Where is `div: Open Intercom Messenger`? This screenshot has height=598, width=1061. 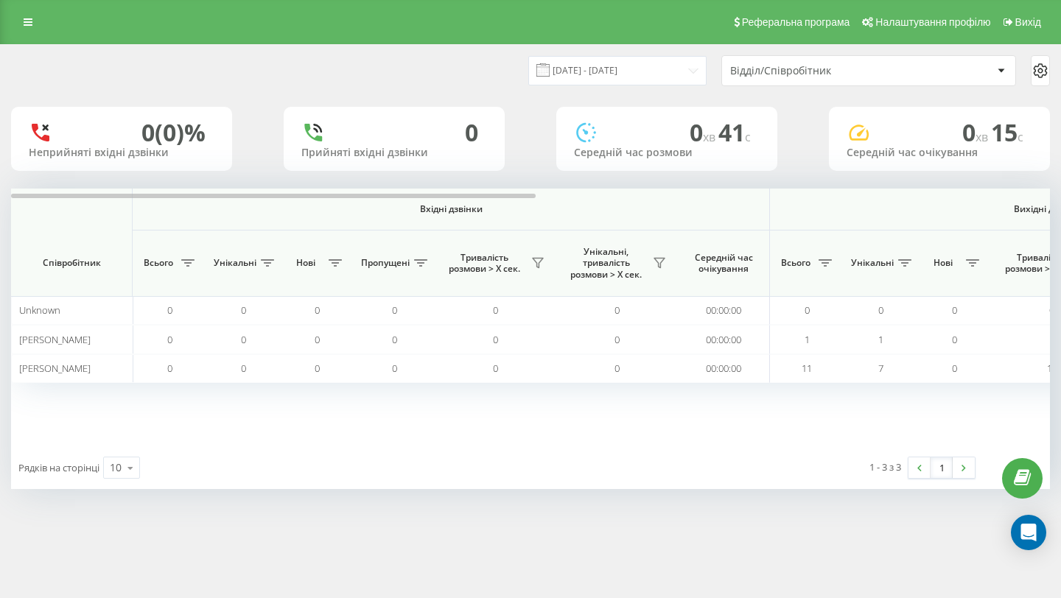
div: Open Intercom Messenger is located at coordinates (1028, 532).